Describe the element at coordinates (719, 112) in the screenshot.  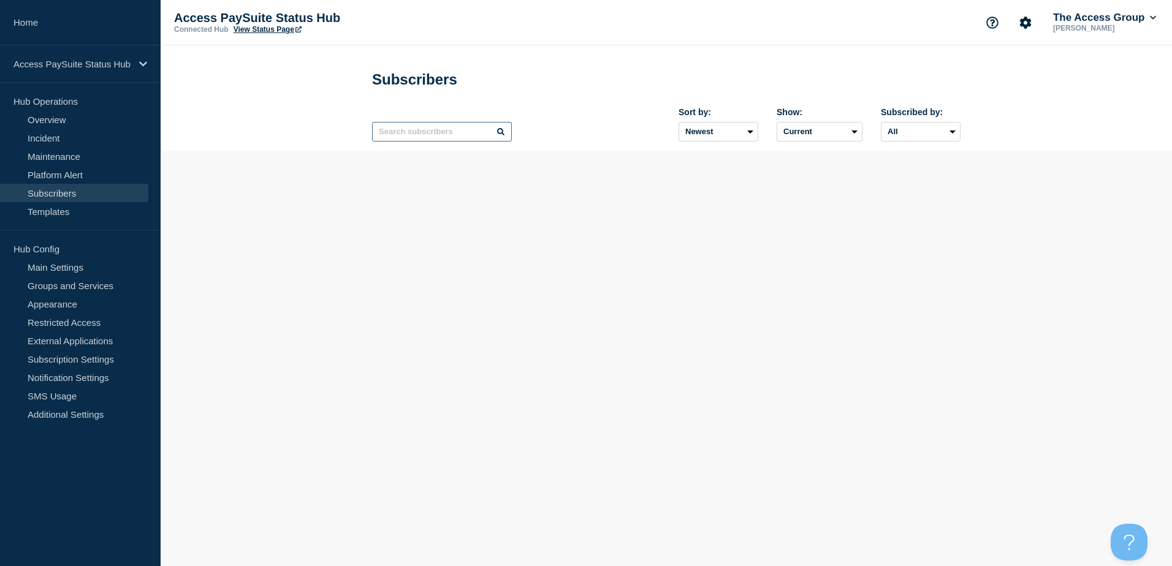
I see `div: Sort by:` at that location.